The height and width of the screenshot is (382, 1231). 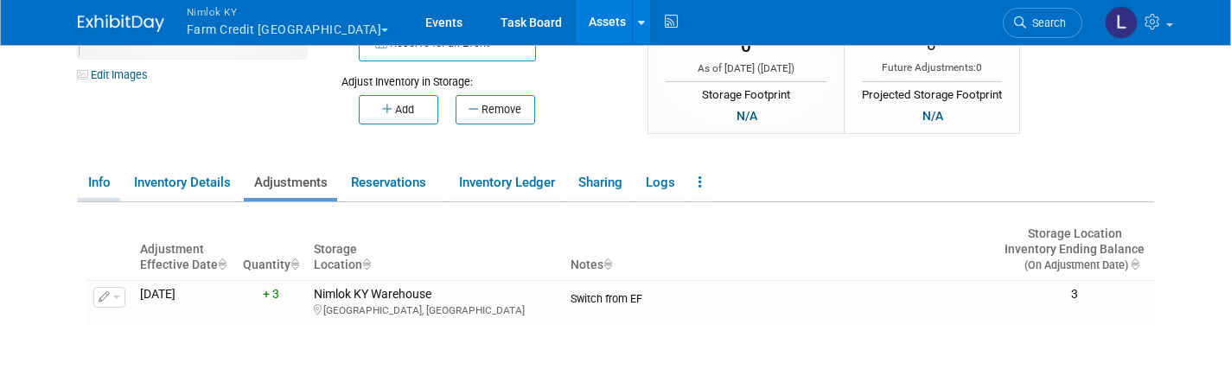 What do you see at coordinates (116, 74) in the screenshot?
I see `a: Edit Images` at bounding box center [116, 74].